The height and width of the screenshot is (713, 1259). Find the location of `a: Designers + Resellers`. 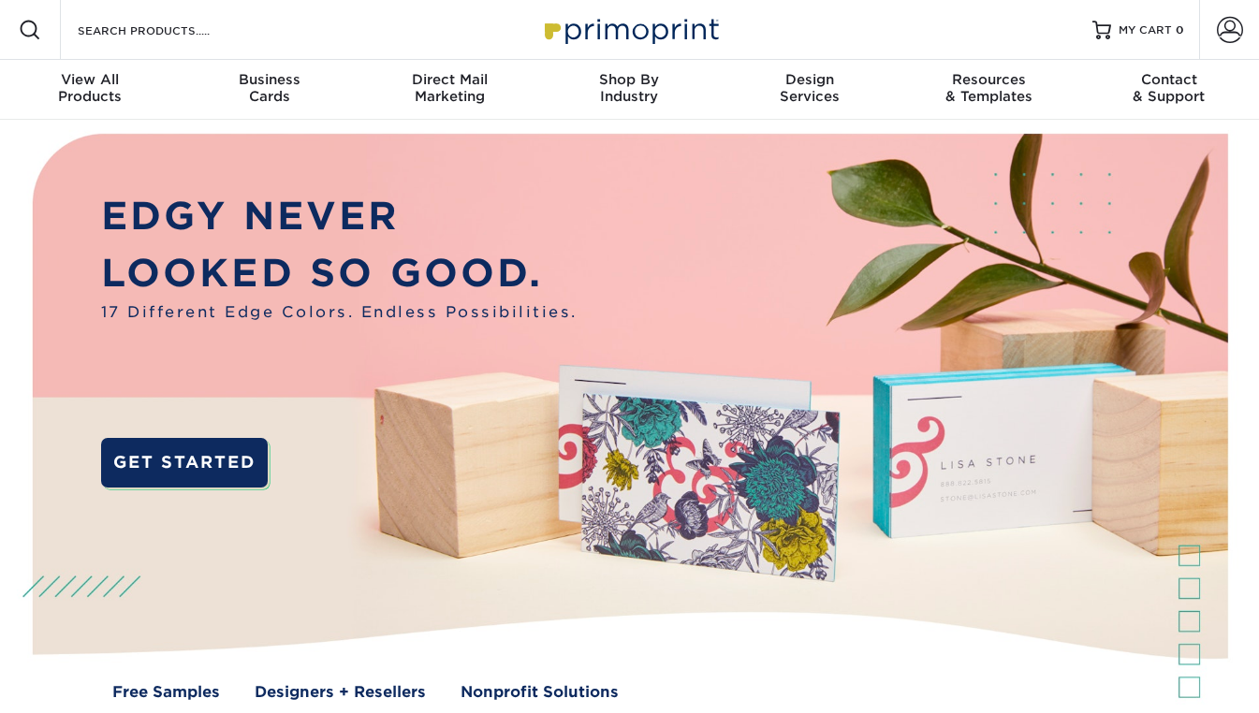

a: Designers + Resellers is located at coordinates (340, 693).